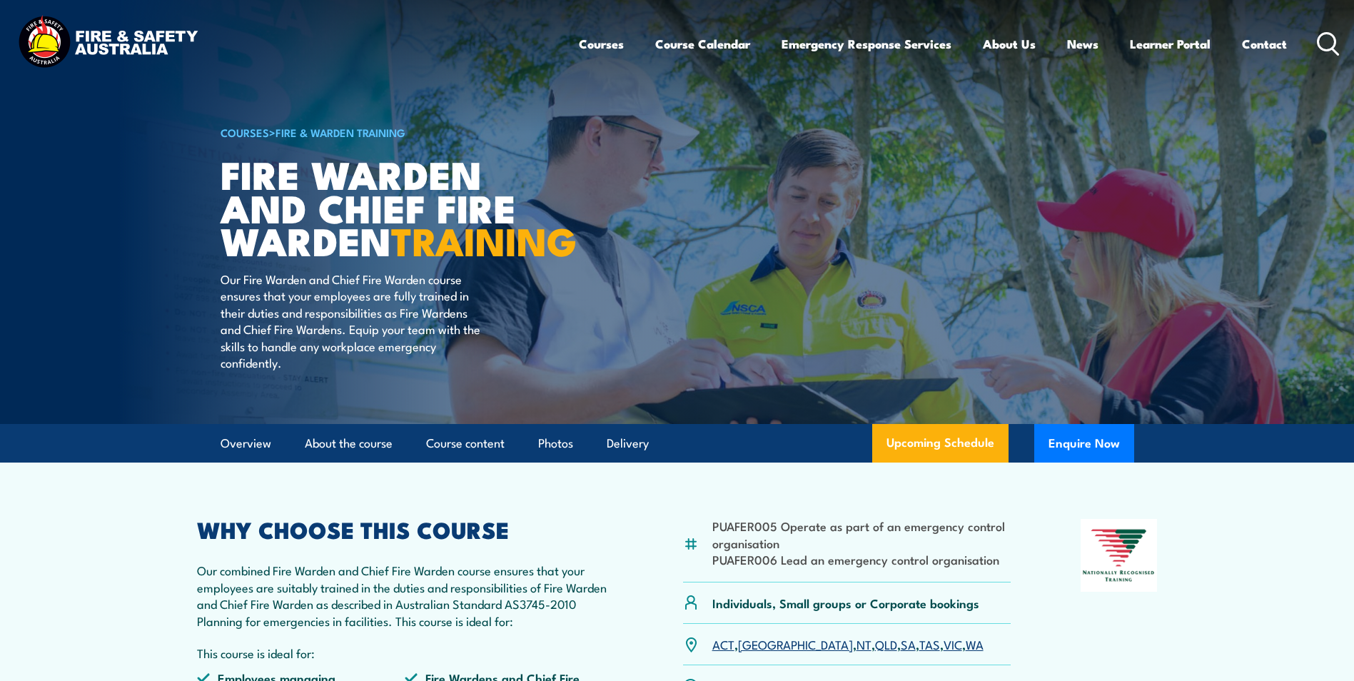 The width and height of the screenshot is (1354, 681). I want to click on a: Courses, so click(601, 44).